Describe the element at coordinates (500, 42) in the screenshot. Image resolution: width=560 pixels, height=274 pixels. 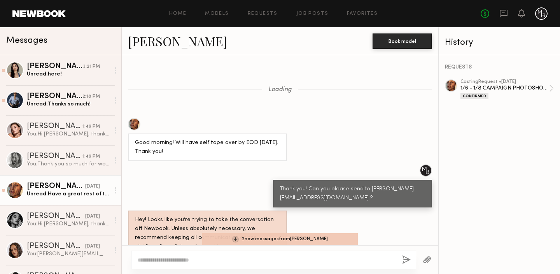
I see `div: History` at that location.